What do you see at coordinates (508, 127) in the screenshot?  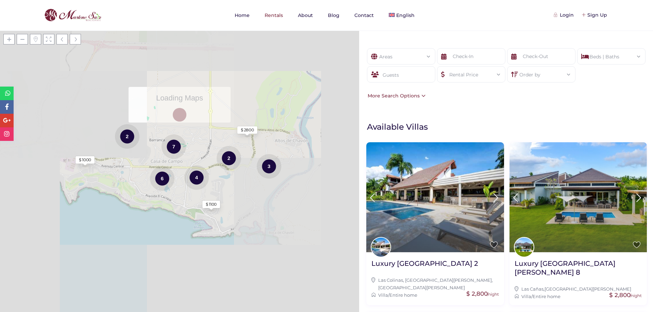 I see `h1: Available Villas` at bounding box center [508, 127].